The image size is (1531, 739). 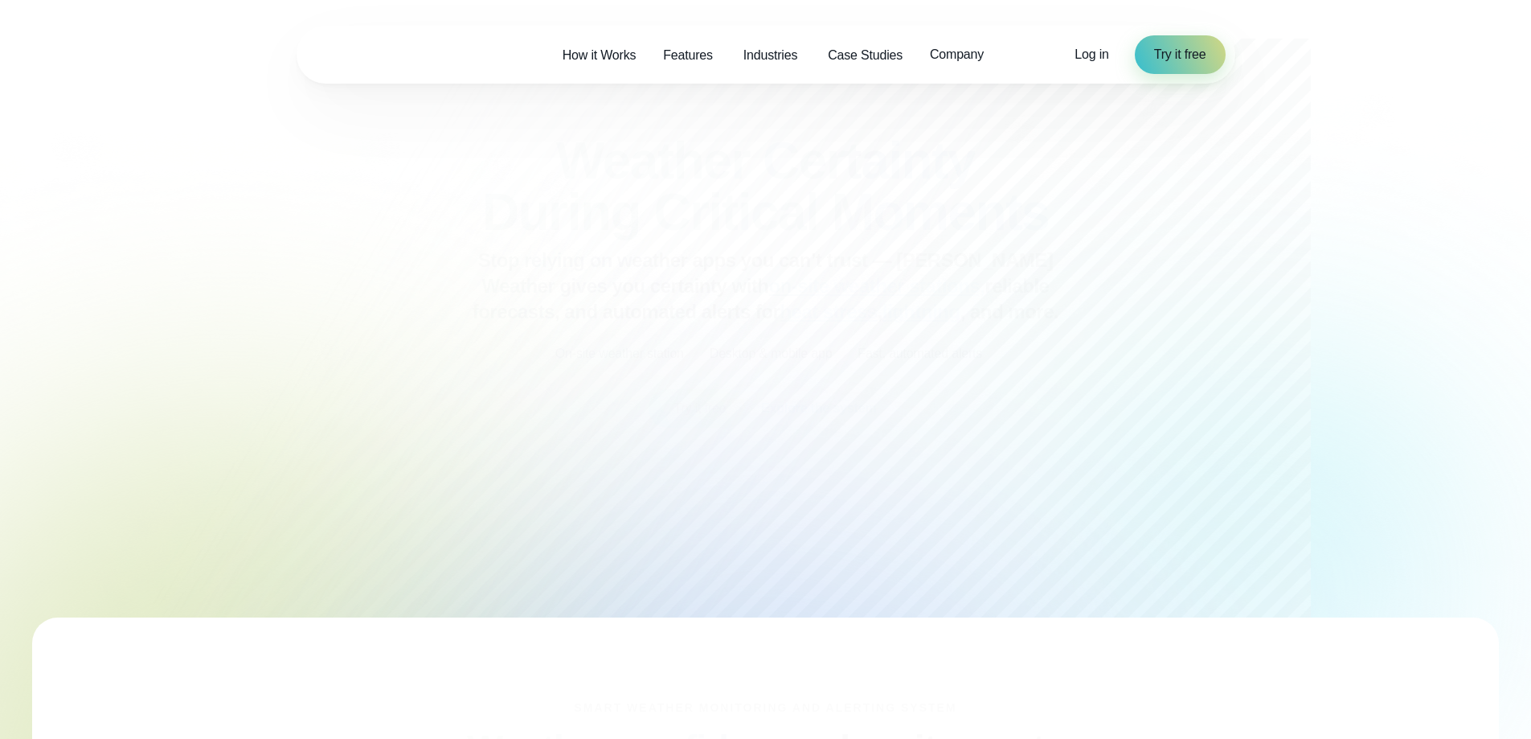 I want to click on a: Case Studies, so click(x=865, y=55).